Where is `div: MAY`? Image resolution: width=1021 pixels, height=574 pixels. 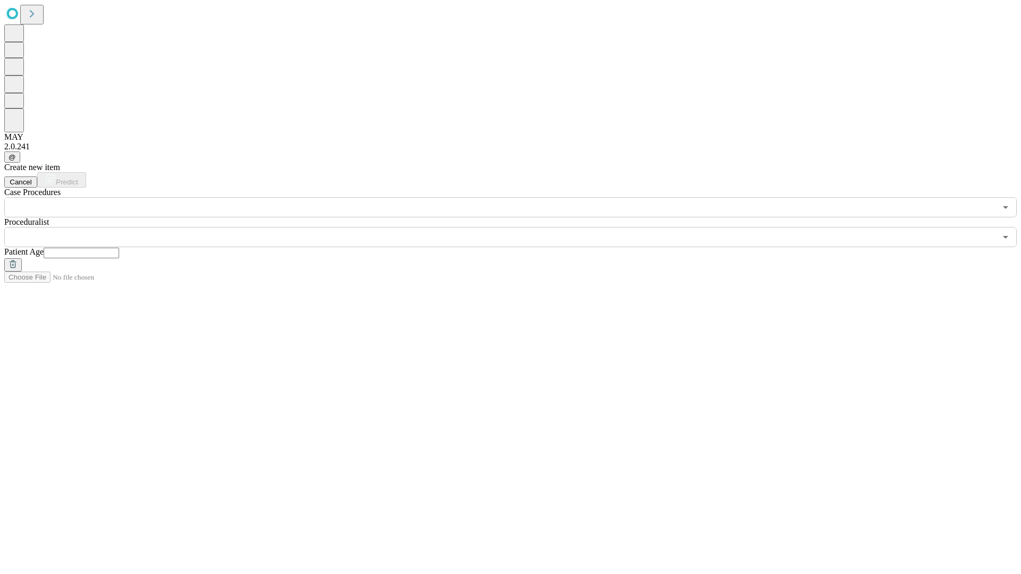 div: MAY is located at coordinates (510, 137).